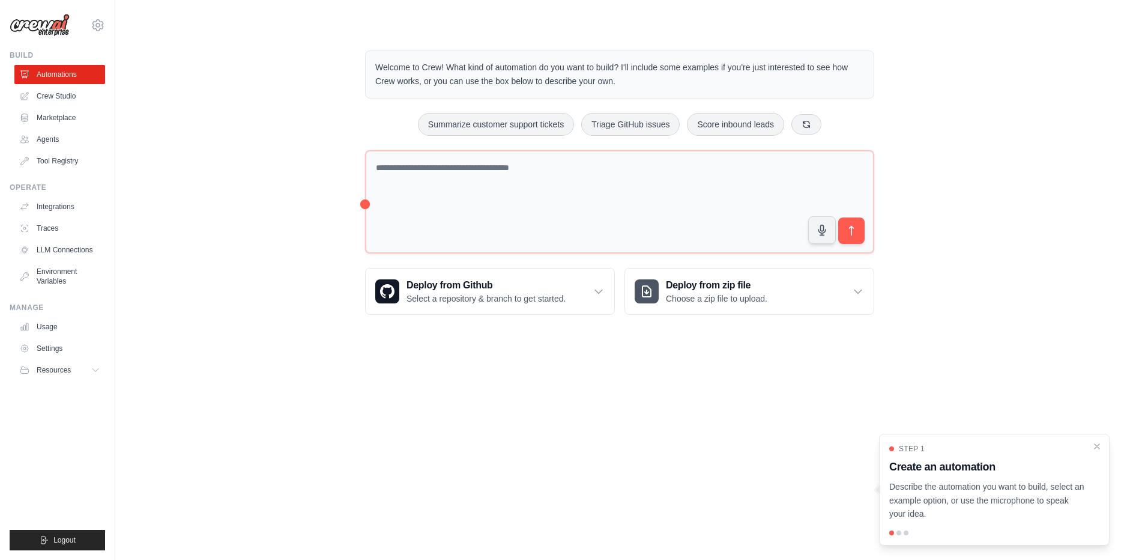 This screenshot has height=560, width=1124. What do you see at coordinates (53, 370) in the screenshot?
I see `span: Resources` at bounding box center [53, 370].